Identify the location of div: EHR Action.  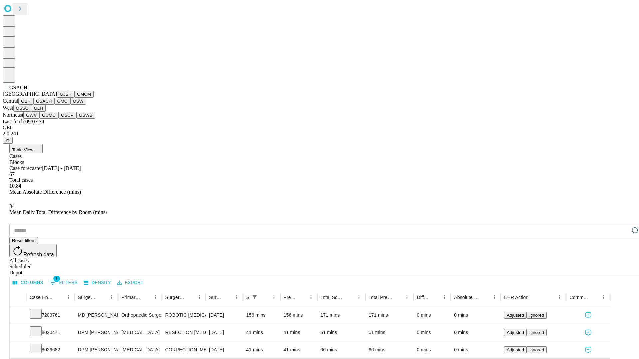
(516, 298).